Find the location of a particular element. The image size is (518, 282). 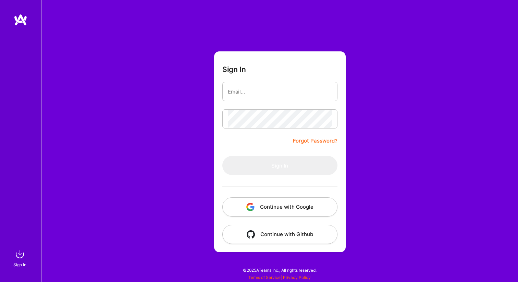

img: sign in is located at coordinates (20, 254).